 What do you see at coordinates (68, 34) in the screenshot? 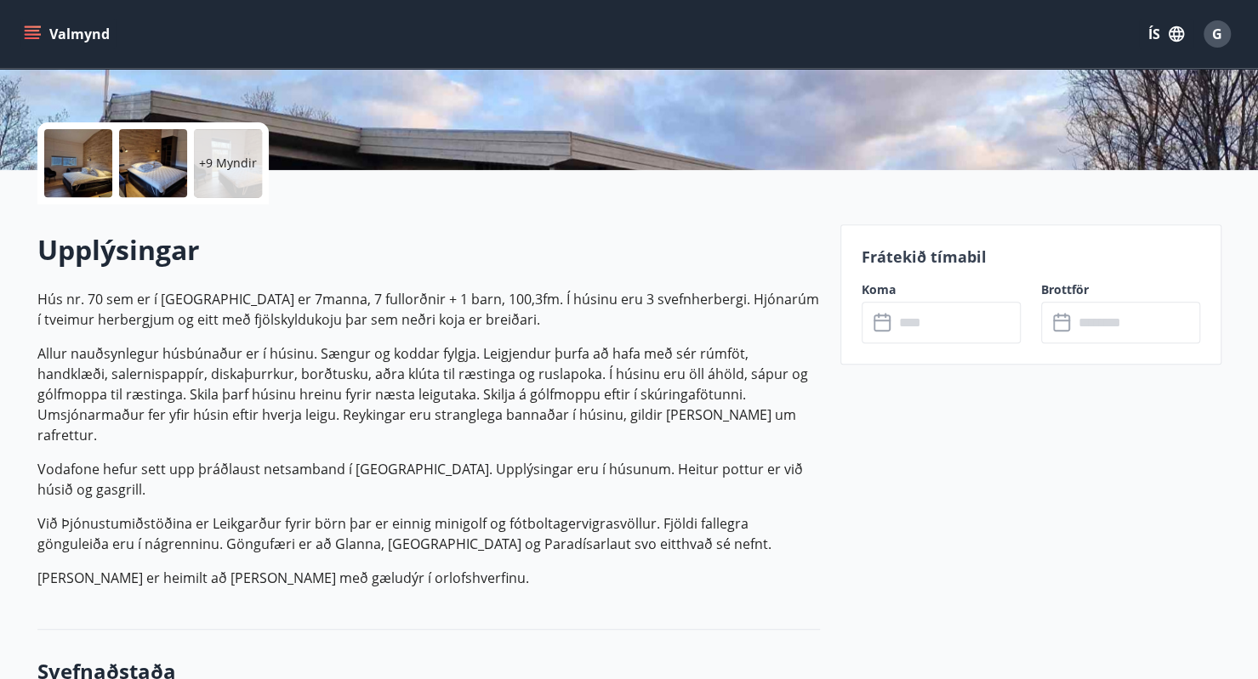
I see `button: menu` at bounding box center [68, 34].